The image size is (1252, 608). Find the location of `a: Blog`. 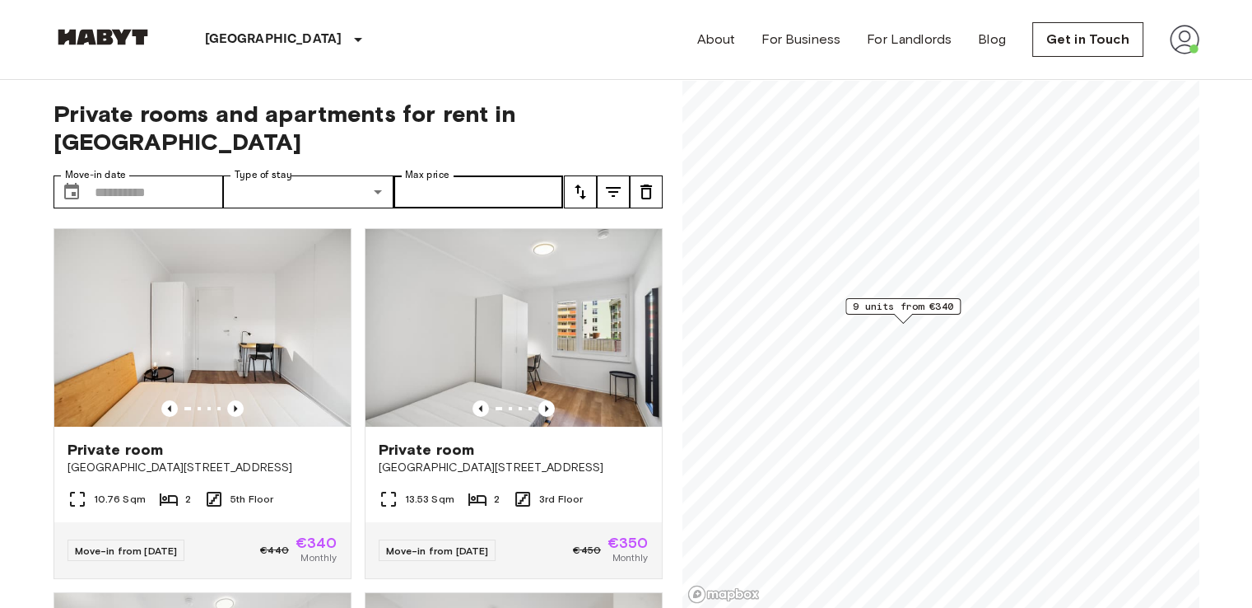

a: Blog is located at coordinates (992, 40).